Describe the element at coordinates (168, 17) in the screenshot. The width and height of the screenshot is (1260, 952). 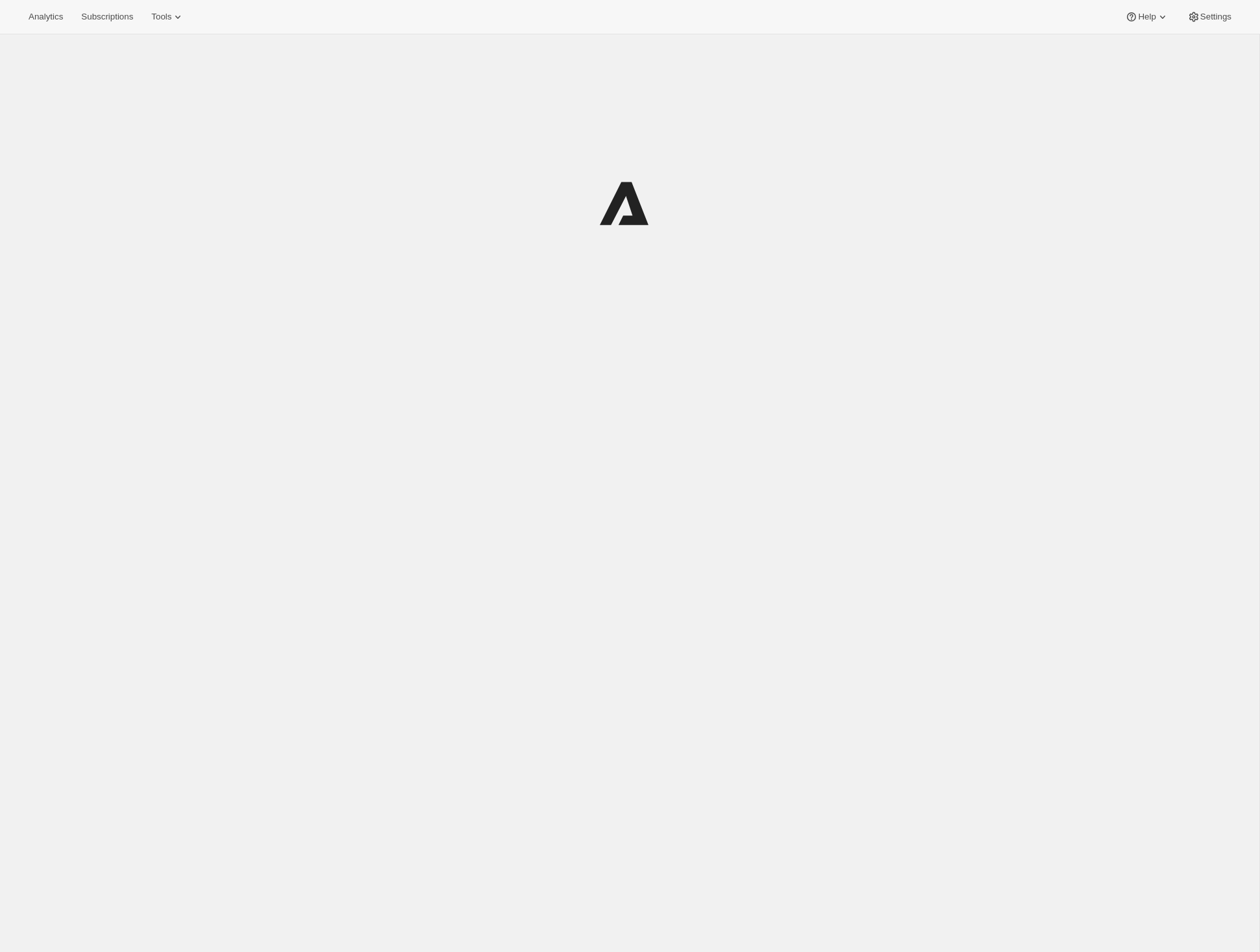
I see `button: Tools` at that location.